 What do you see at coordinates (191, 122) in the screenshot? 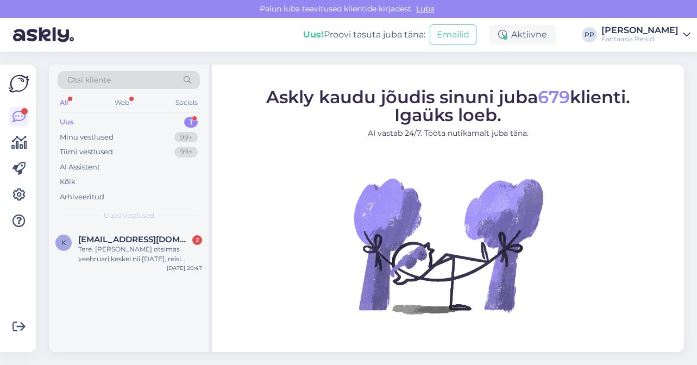
I see `div: 1` at bounding box center [191, 122].